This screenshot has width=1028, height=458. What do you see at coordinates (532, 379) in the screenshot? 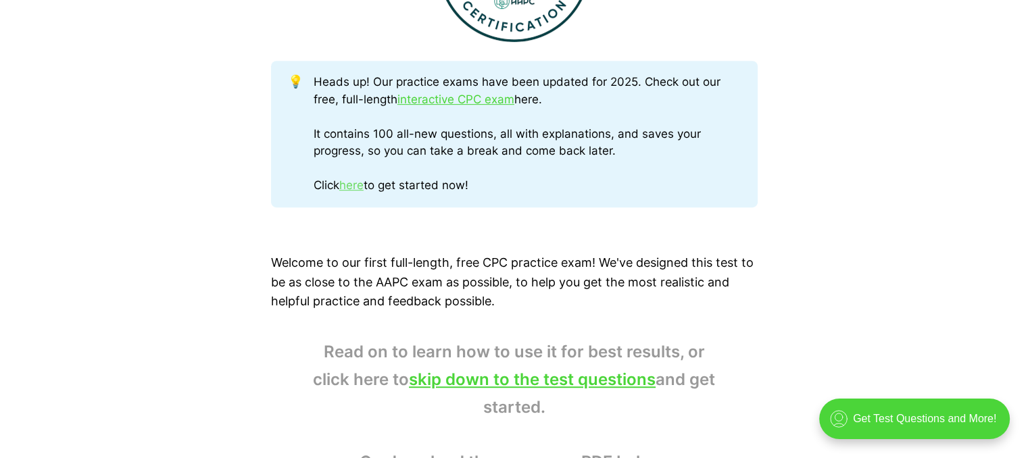
I see `a: skip down to the test questions` at bounding box center [532, 379].